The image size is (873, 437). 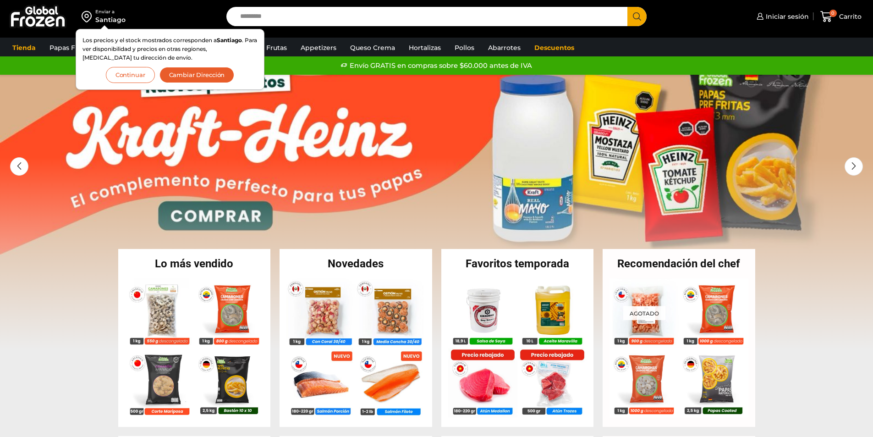 I want to click on a: Tienda, so click(x=24, y=48).